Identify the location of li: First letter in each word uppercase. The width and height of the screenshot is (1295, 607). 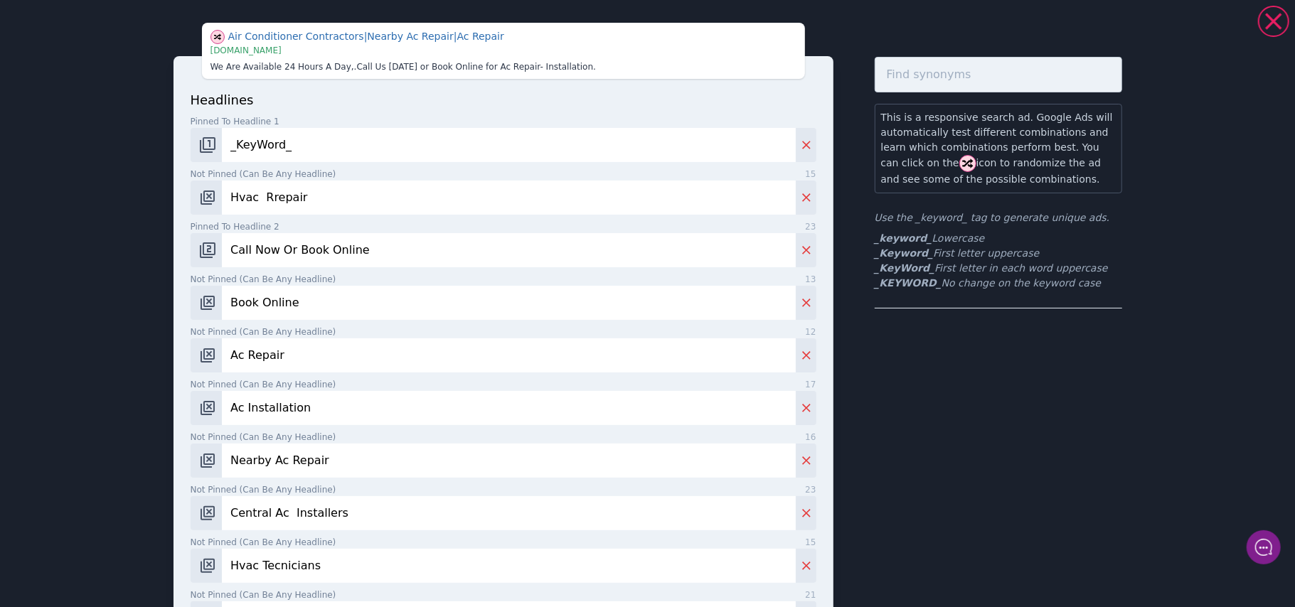
(998, 268).